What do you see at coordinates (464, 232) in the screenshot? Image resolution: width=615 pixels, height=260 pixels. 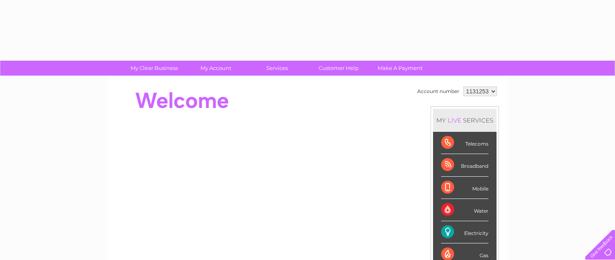 I see `div: Electricity` at bounding box center [464, 232].